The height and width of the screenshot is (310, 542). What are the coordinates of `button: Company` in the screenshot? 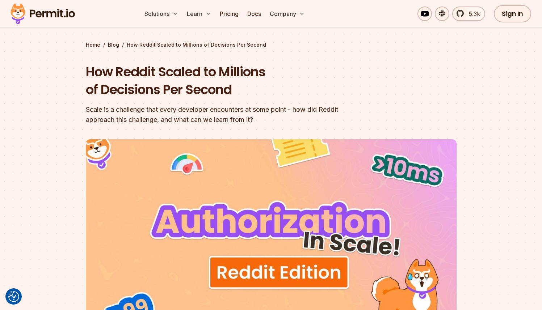 It's located at (287, 14).